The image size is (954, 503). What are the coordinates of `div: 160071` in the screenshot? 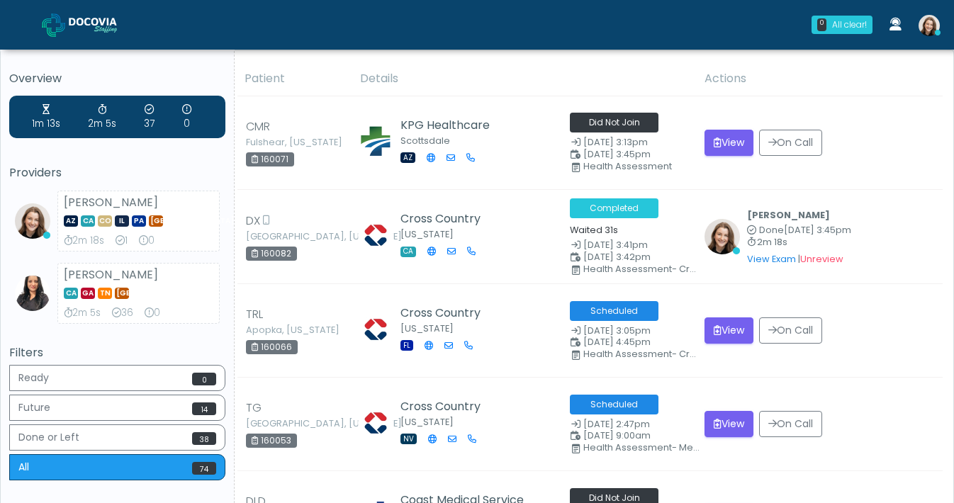 It's located at (270, 159).